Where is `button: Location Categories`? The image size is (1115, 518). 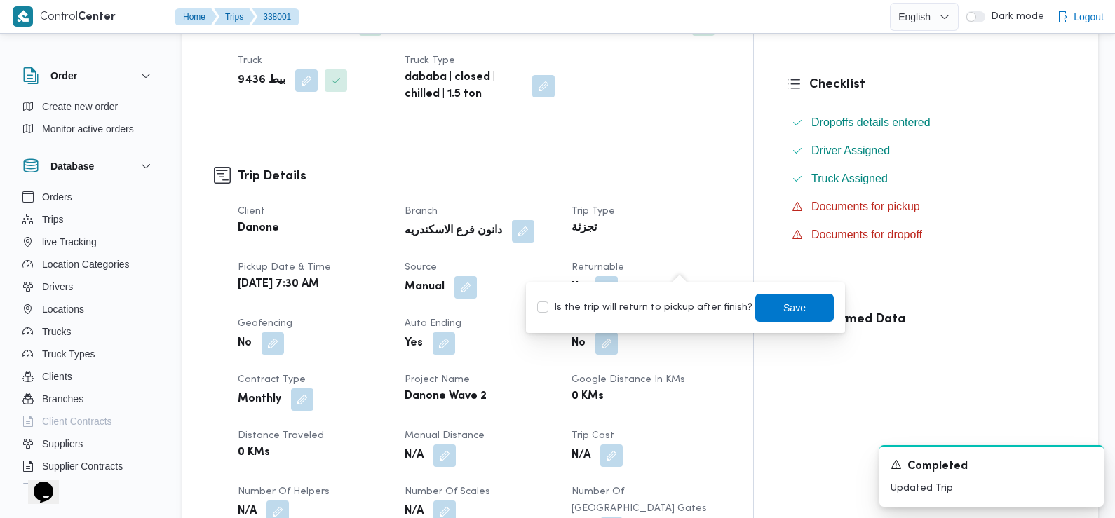 button: Location Categories is located at coordinates (88, 264).